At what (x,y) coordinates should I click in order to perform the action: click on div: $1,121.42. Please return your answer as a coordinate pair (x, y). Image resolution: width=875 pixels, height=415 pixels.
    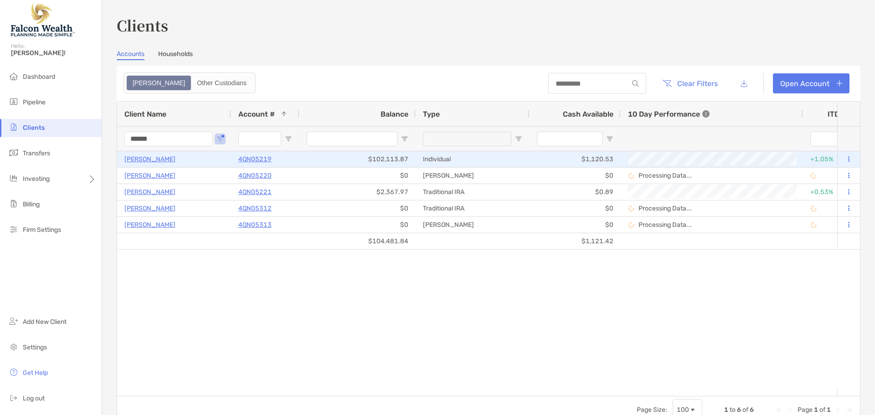
    Looking at the image, I should click on (575, 241).